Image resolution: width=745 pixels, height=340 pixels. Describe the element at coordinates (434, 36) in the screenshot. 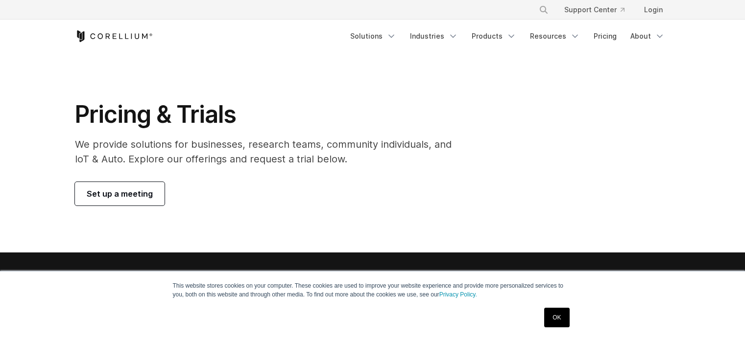

I see `a: Industries` at that location.